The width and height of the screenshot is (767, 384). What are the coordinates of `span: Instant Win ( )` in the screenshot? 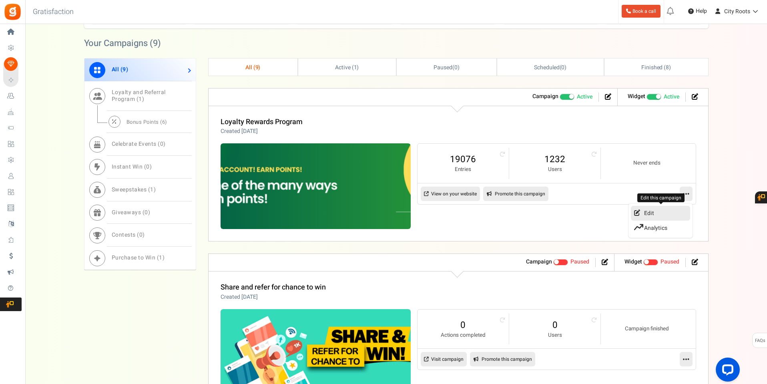 It's located at (132, 167).